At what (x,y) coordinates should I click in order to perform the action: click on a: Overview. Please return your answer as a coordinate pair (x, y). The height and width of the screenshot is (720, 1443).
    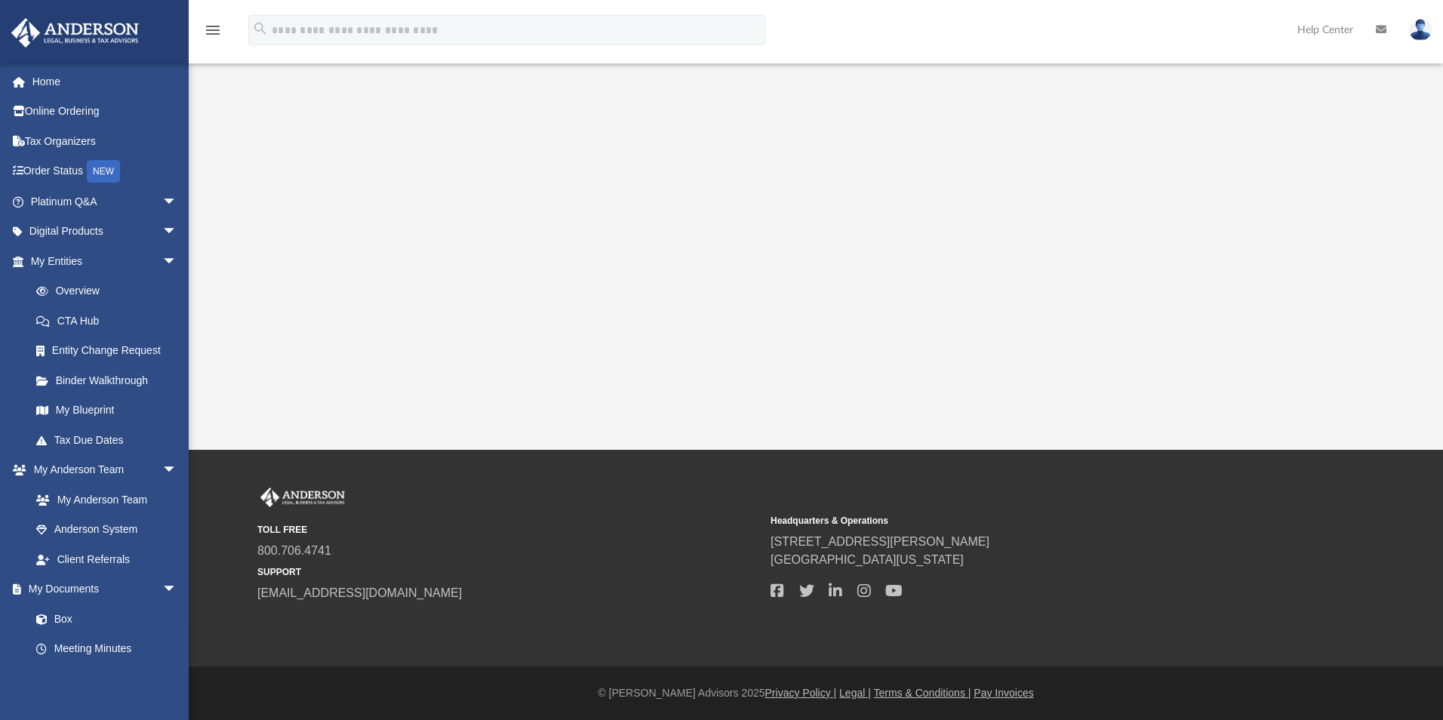
    Looking at the image, I should click on (110, 291).